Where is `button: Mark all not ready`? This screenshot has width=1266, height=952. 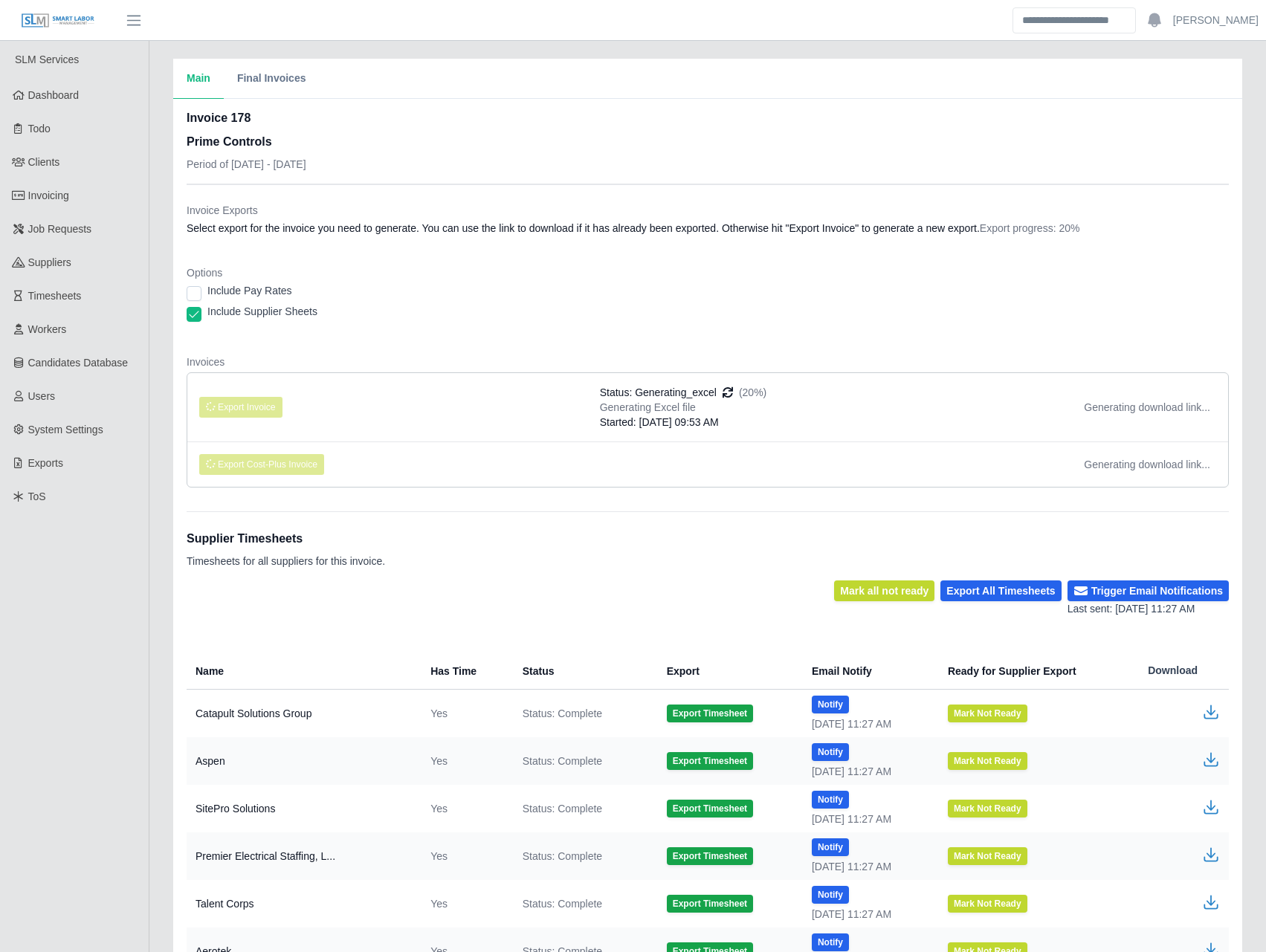
button: Mark all not ready is located at coordinates (884, 591).